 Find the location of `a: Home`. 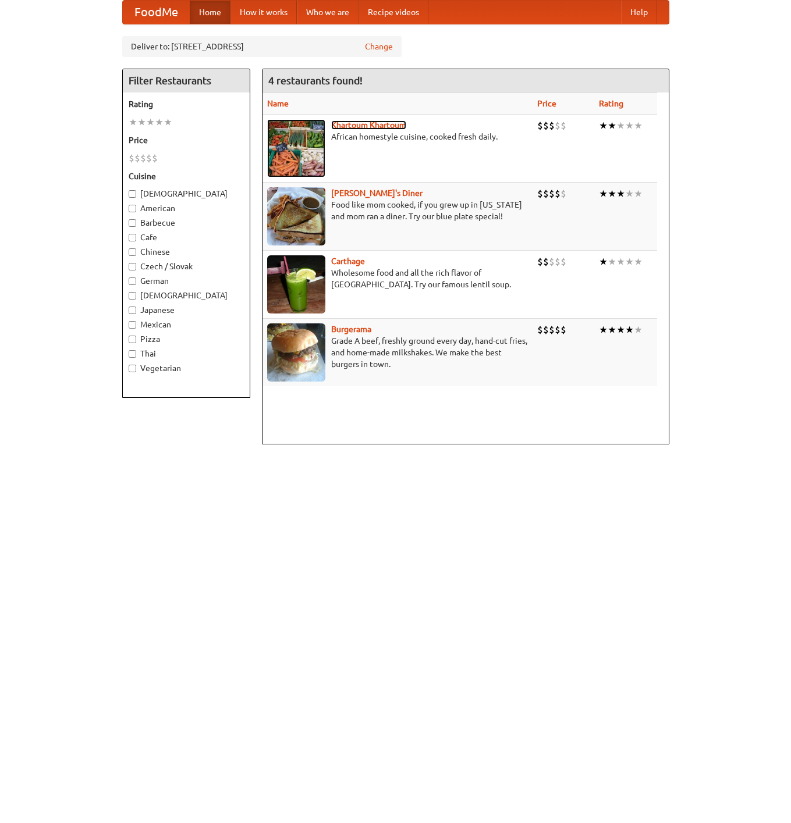

a: Home is located at coordinates (210, 12).